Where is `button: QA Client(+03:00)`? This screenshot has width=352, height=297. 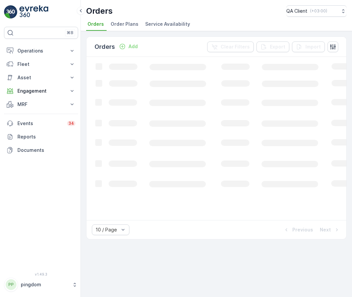 button: QA Client(+03:00) is located at coordinates (316, 11).